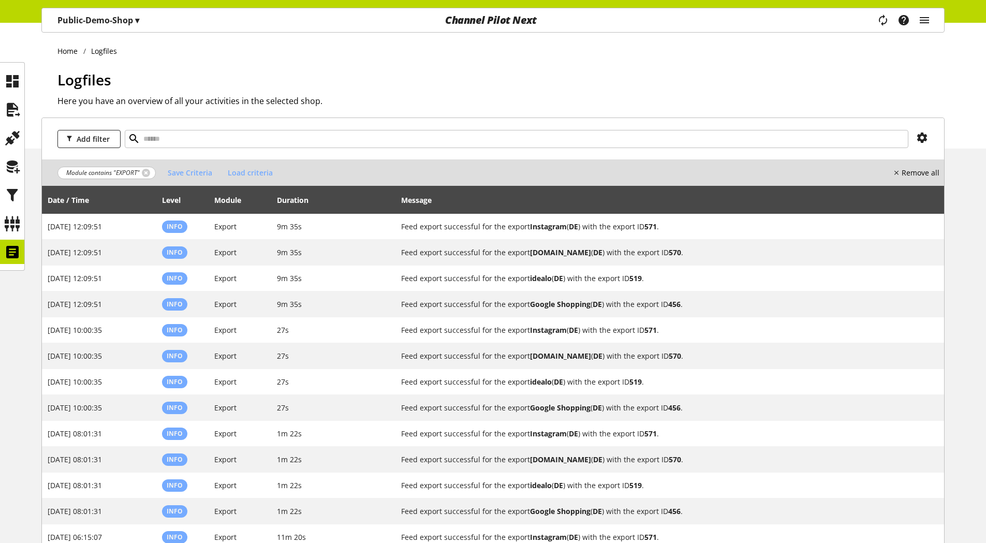  Describe the element at coordinates (920, 172) in the screenshot. I see `nobr: Remove all` at that location.